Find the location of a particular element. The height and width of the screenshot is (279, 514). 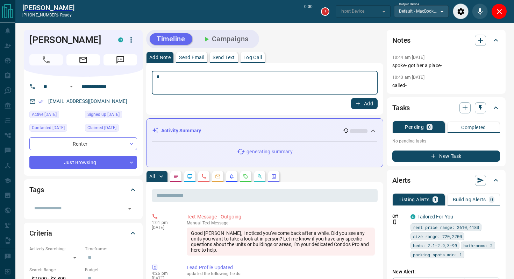

span: Message is located at coordinates (120, 60).